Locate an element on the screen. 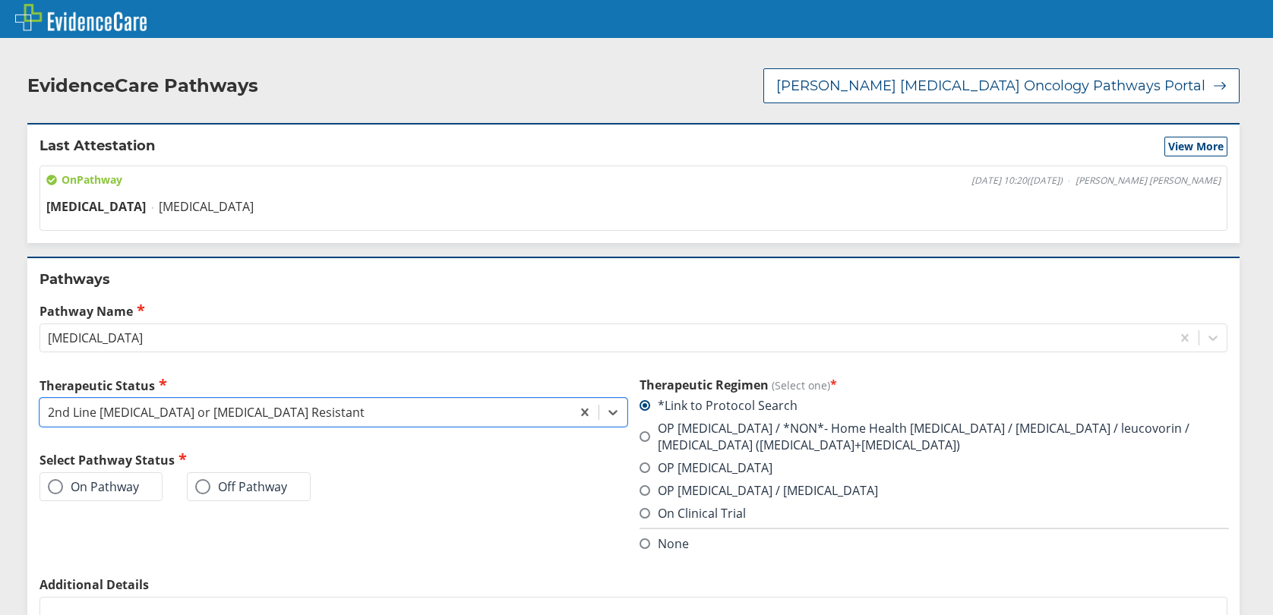  label: On Pathway is located at coordinates (93, 487).